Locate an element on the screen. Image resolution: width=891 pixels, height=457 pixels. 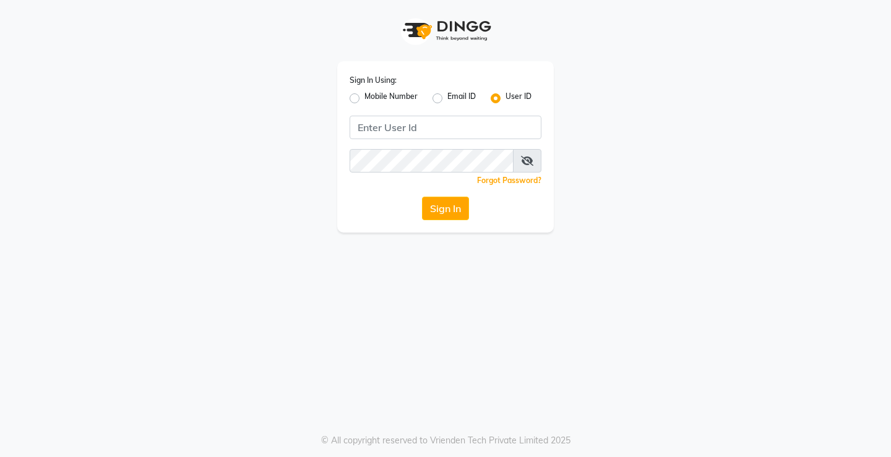
label: User ID is located at coordinates (519, 98).